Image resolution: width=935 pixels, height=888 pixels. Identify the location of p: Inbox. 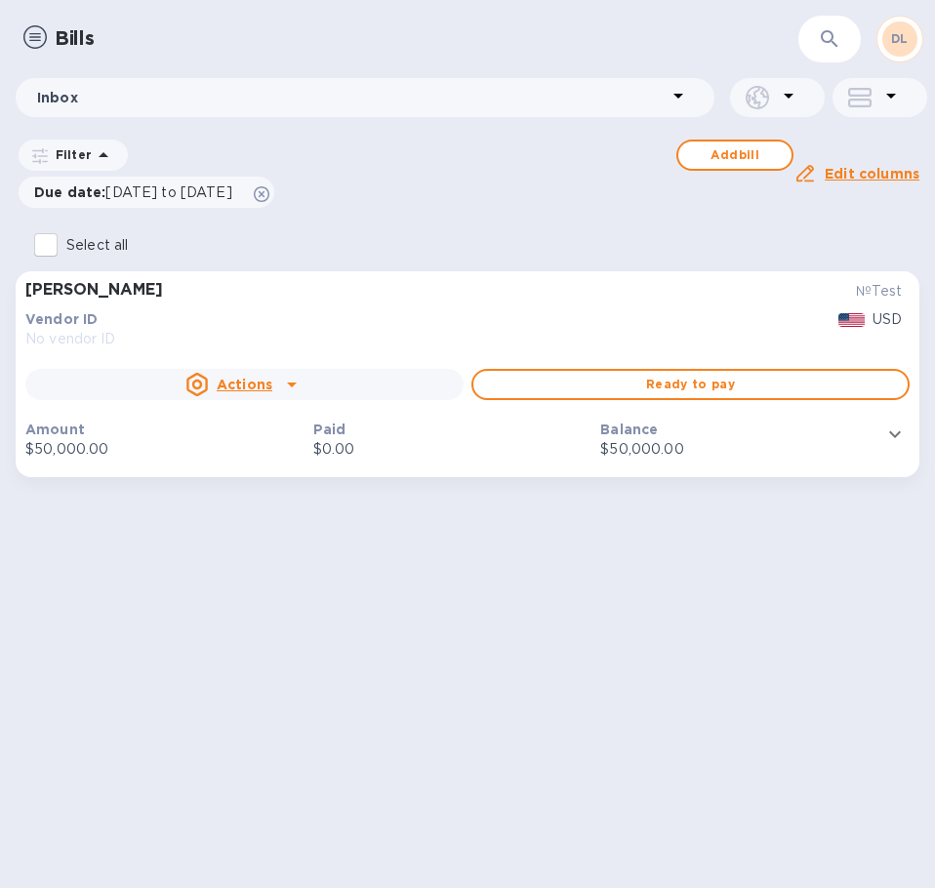
(351, 98).